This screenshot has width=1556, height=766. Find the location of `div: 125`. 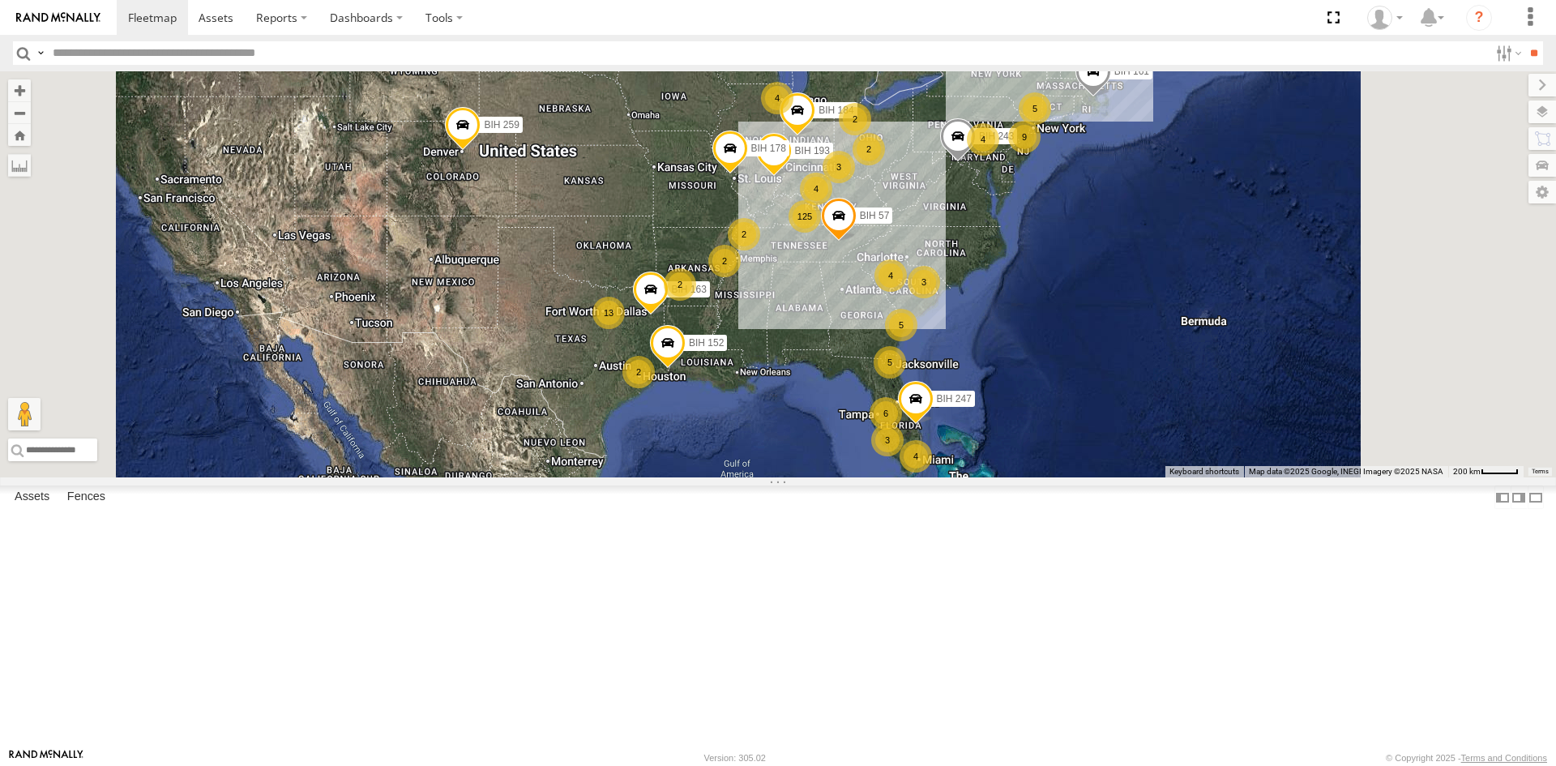

div: 125 is located at coordinates (805, 216).